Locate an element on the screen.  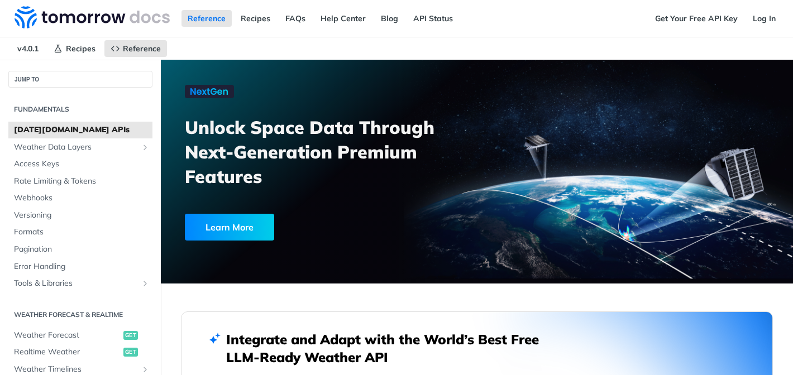
span: Access Keys is located at coordinates (82, 164).